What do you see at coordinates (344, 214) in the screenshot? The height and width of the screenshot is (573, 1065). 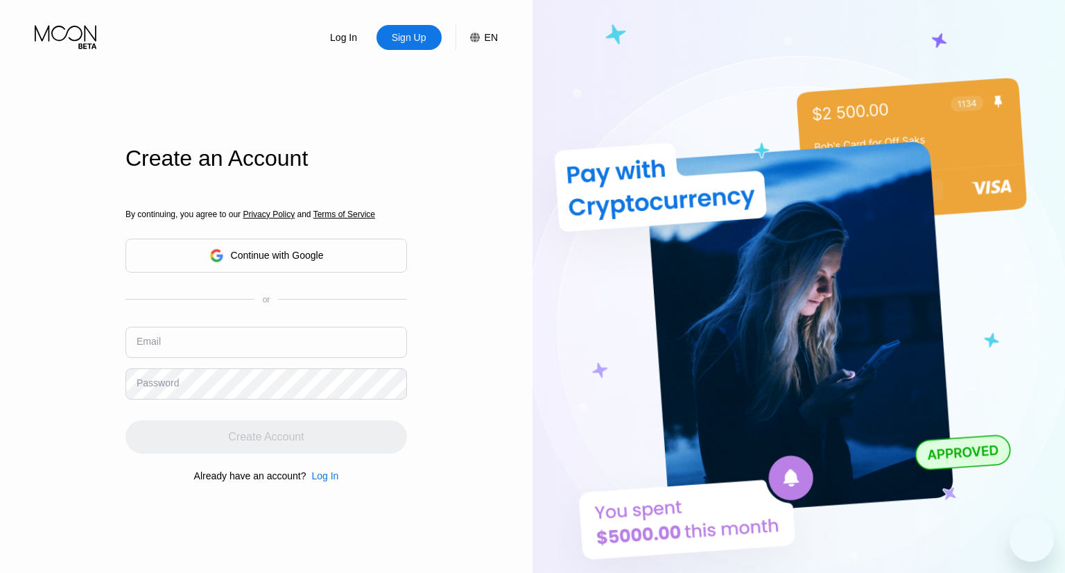 I see `span: Terms of Service` at bounding box center [344, 214].